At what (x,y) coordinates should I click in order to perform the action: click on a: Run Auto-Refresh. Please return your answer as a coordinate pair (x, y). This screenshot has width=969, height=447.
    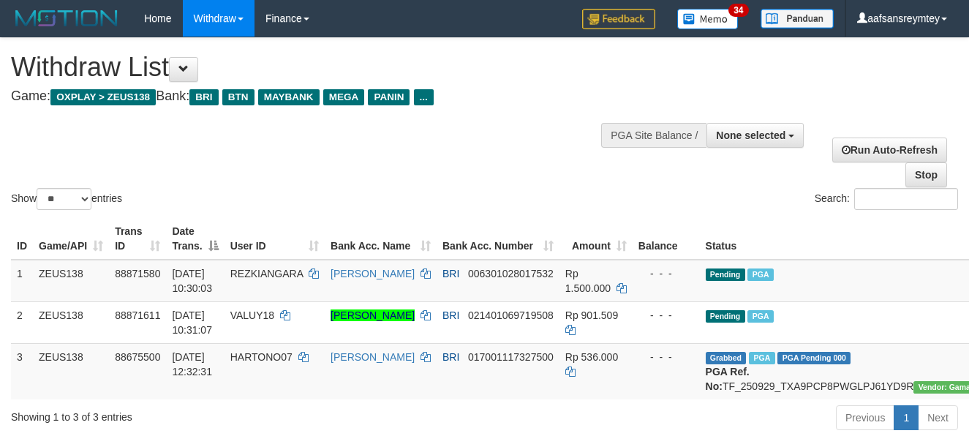
    Looking at the image, I should click on (889, 150).